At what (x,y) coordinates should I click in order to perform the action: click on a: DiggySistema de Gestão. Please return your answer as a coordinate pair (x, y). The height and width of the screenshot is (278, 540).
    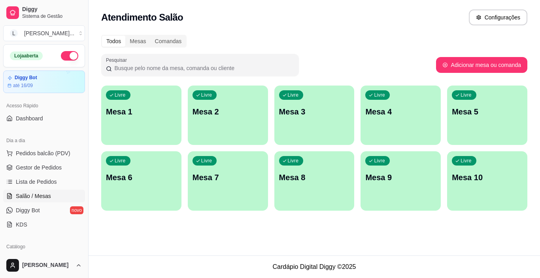
    Looking at the image, I should click on (44, 13).